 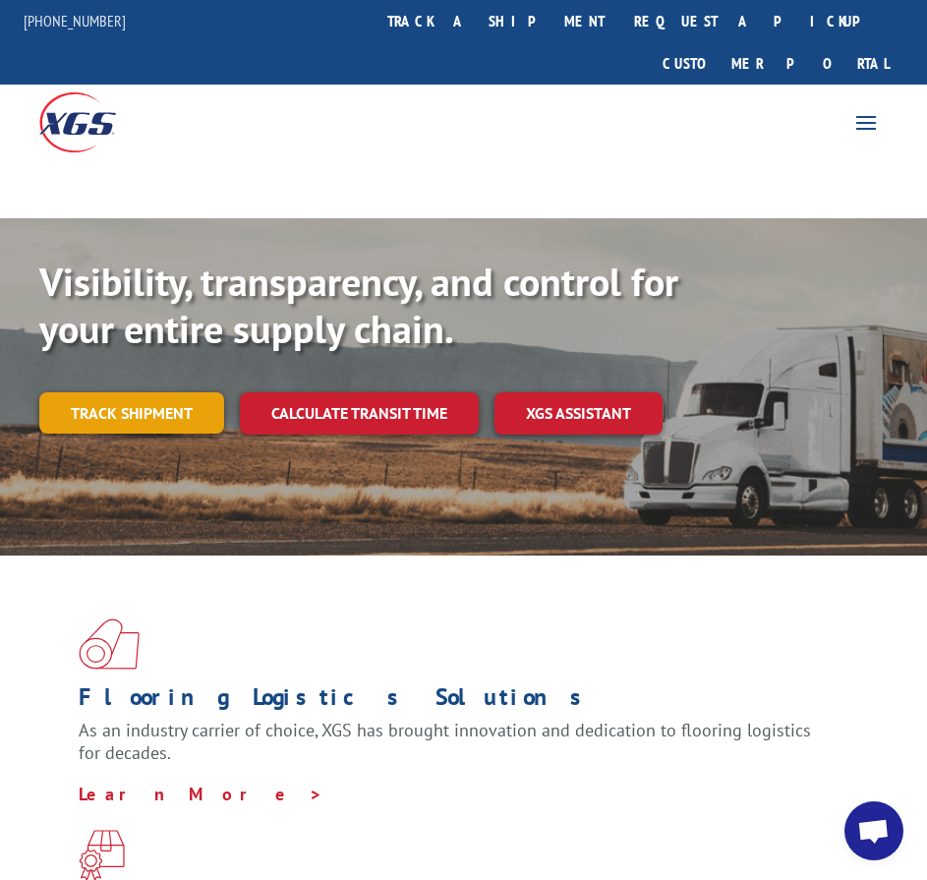 What do you see at coordinates (874, 830) in the screenshot?
I see `div: Open chat` at bounding box center [874, 830].